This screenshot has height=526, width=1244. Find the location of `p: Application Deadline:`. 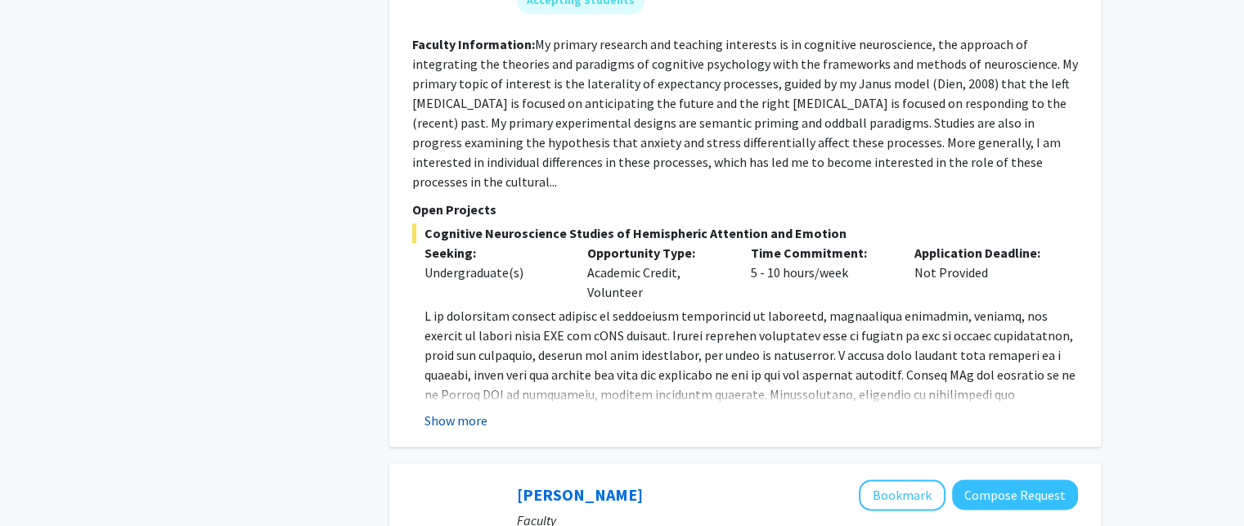

p: Application Deadline: is located at coordinates (984, 253).